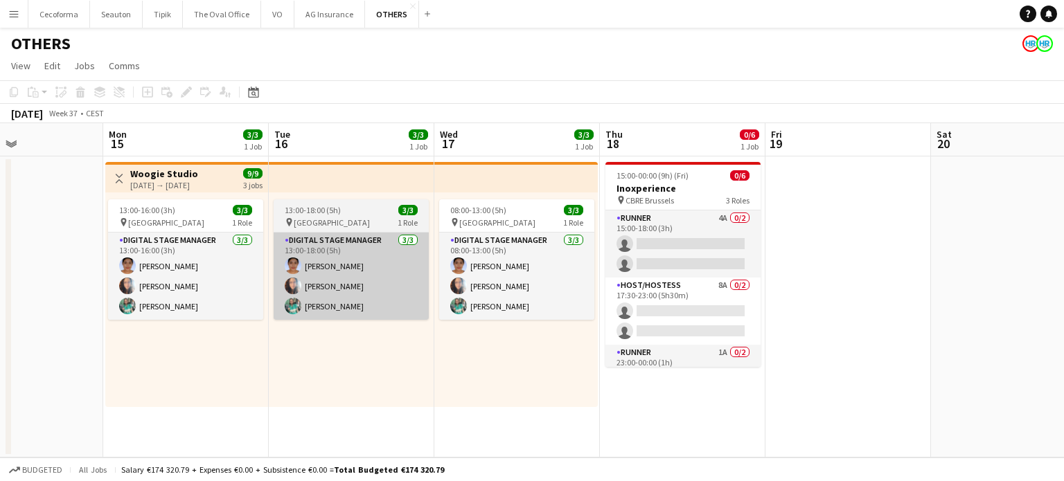  What do you see at coordinates (59, 14) in the screenshot?
I see `button: Cecoforma` at bounding box center [59, 14].